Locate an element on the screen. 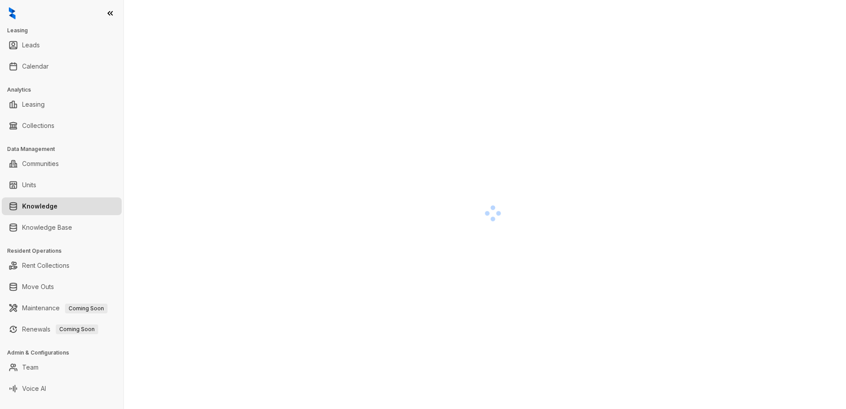 The width and height of the screenshot is (846, 409). li: Calendar is located at coordinates (62, 66).